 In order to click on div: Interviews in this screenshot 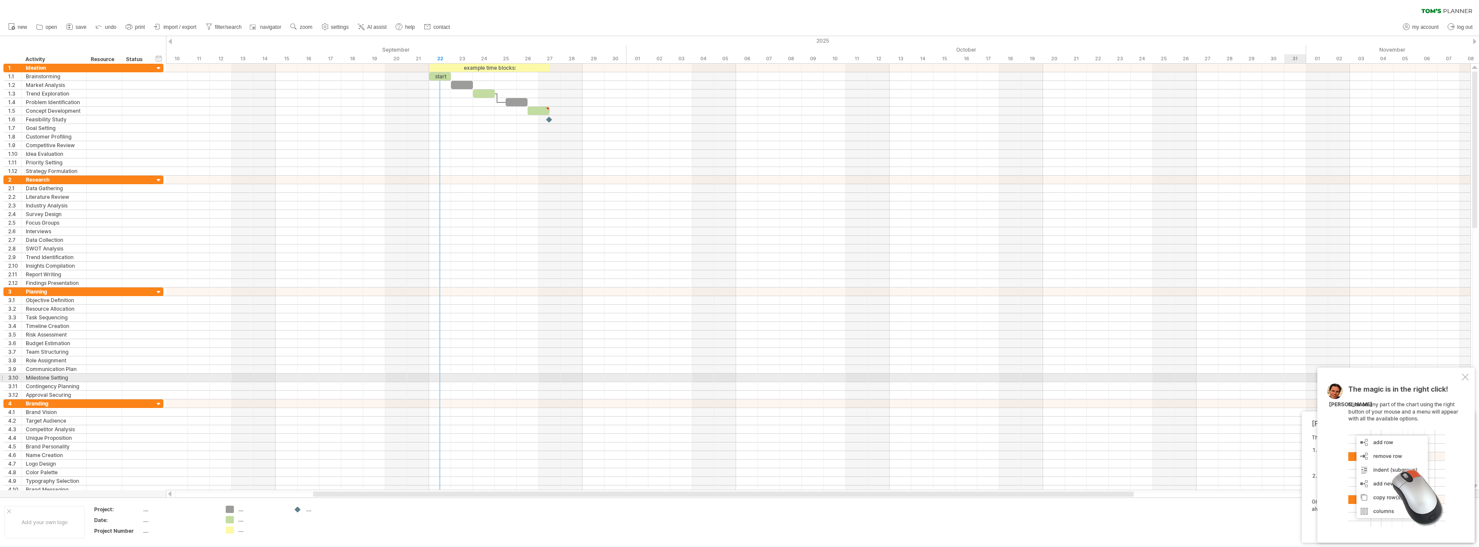, I will do `click(54, 231)`.